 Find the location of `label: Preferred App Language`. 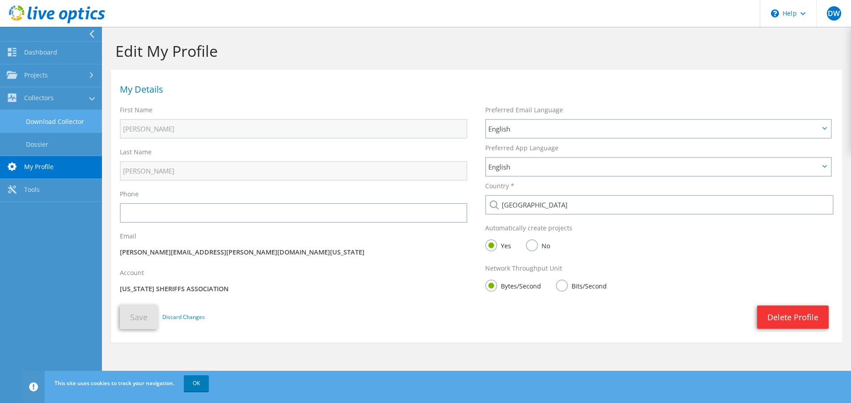

label: Preferred App Language is located at coordinates (522, 148).